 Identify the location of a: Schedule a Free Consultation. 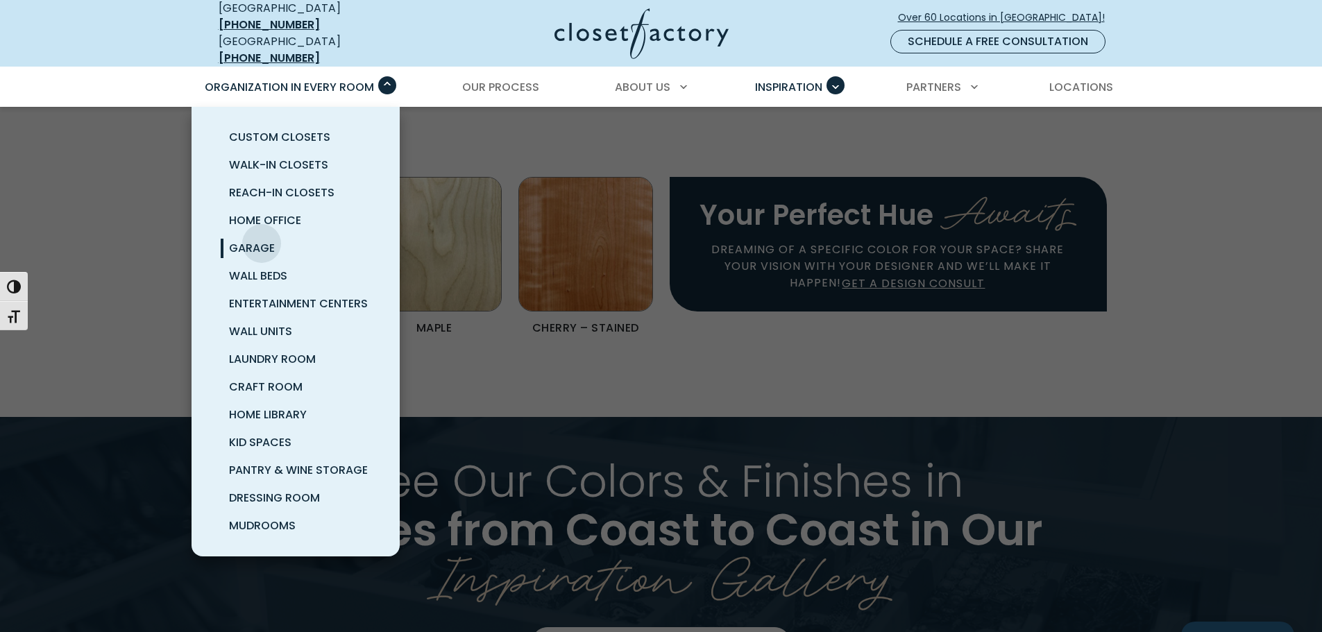
(998, 42).